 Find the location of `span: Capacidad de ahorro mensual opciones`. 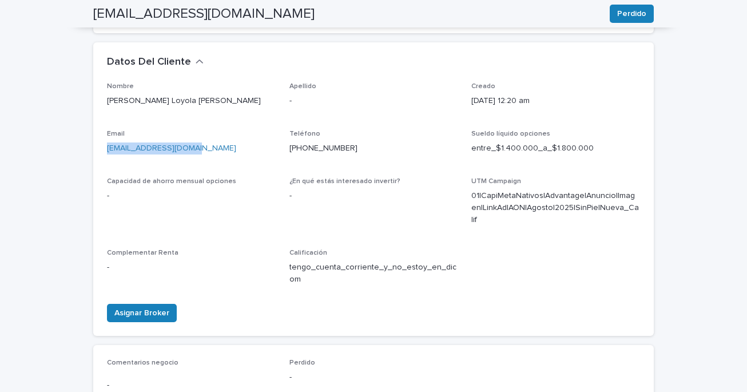

span: Capacidad de ahorro mensual opciones is located at coordinates (172, 181).